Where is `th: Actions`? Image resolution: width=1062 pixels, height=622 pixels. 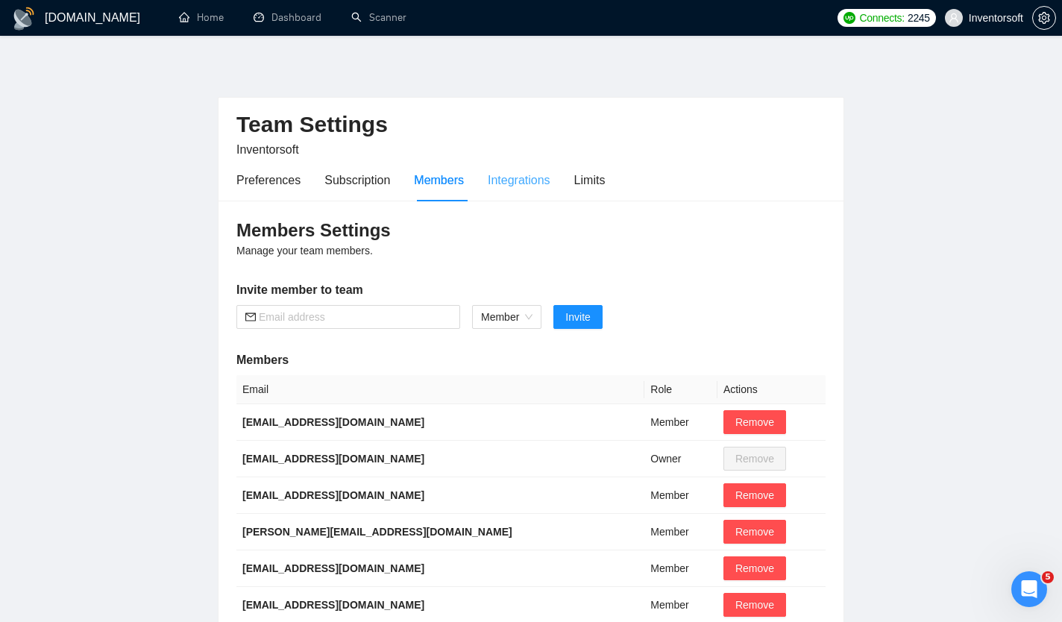 th: Actions is located at coordinates (771, 389).